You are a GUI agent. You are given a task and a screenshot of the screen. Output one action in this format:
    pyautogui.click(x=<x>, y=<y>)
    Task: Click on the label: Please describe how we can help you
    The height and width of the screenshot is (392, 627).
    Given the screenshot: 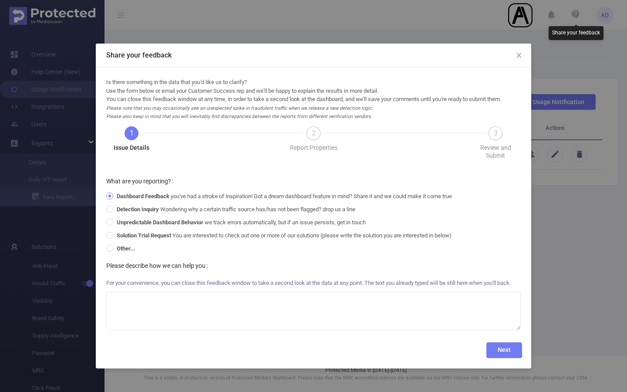 What is the action you would take?
    pyautogui.click(x=158, y=266)
    